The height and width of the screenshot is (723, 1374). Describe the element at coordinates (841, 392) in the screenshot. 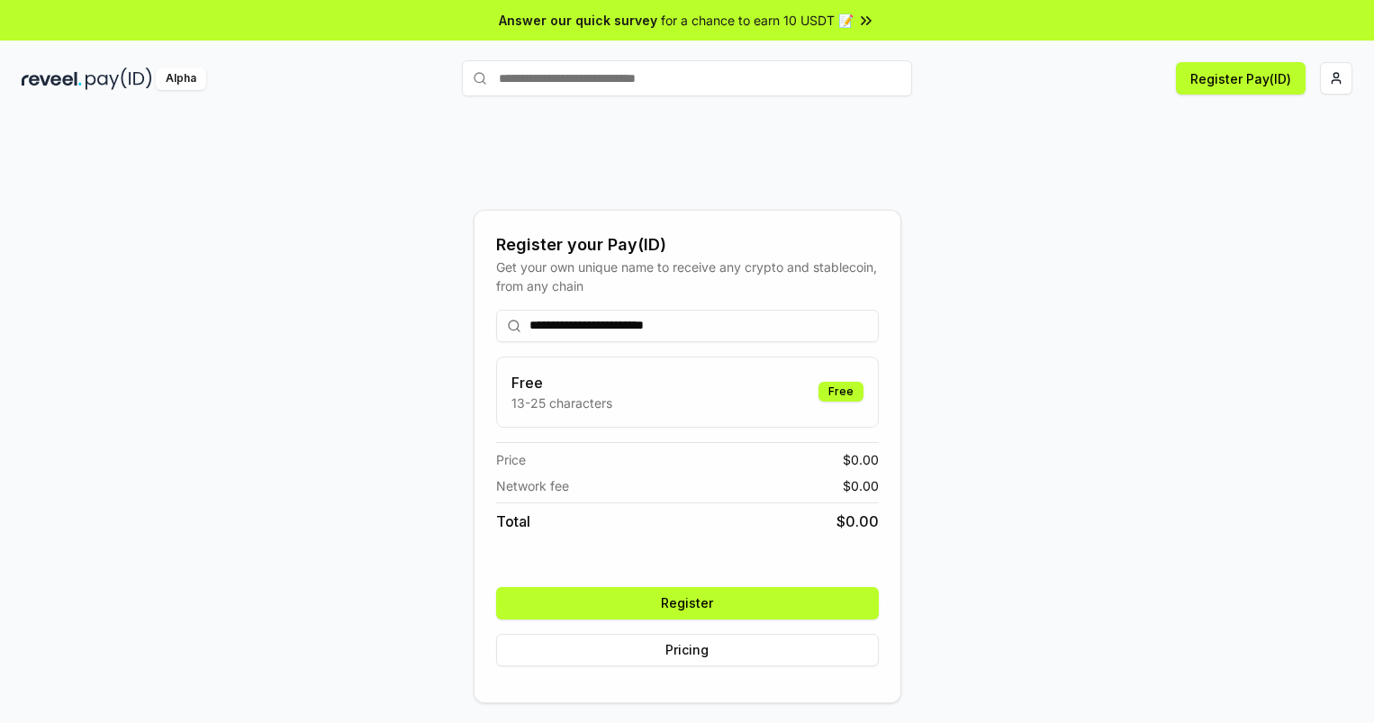

I see `div: Free` at that location.